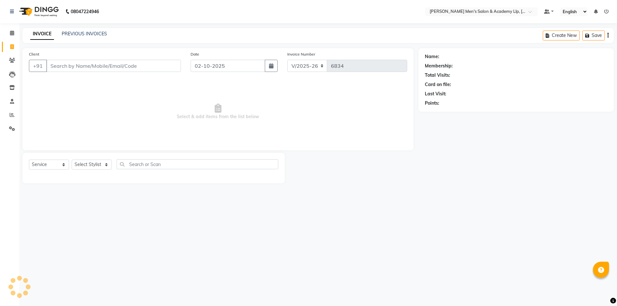 The image size is (617, 306). Describe the element at coordinates (195, 54) in the screenshot. I see `label: Date` at that location.